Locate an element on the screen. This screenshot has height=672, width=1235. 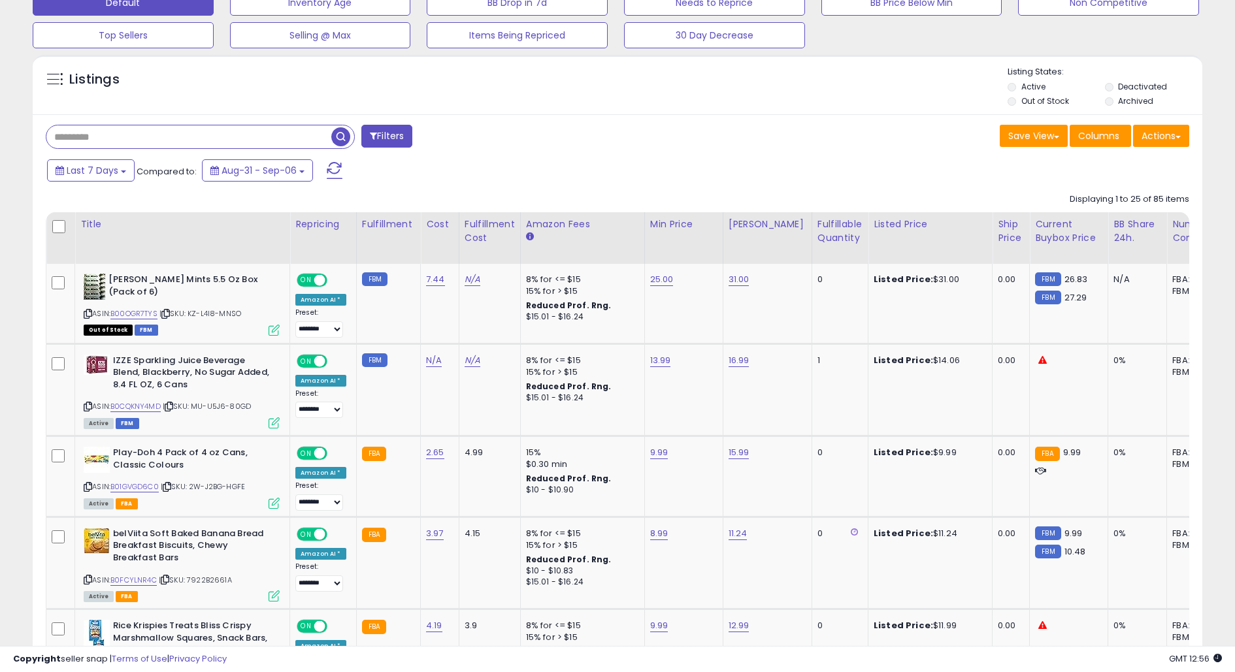
img: 41oI+sxY2CL._SL40_.jpg is located at coordinates (97, 633).